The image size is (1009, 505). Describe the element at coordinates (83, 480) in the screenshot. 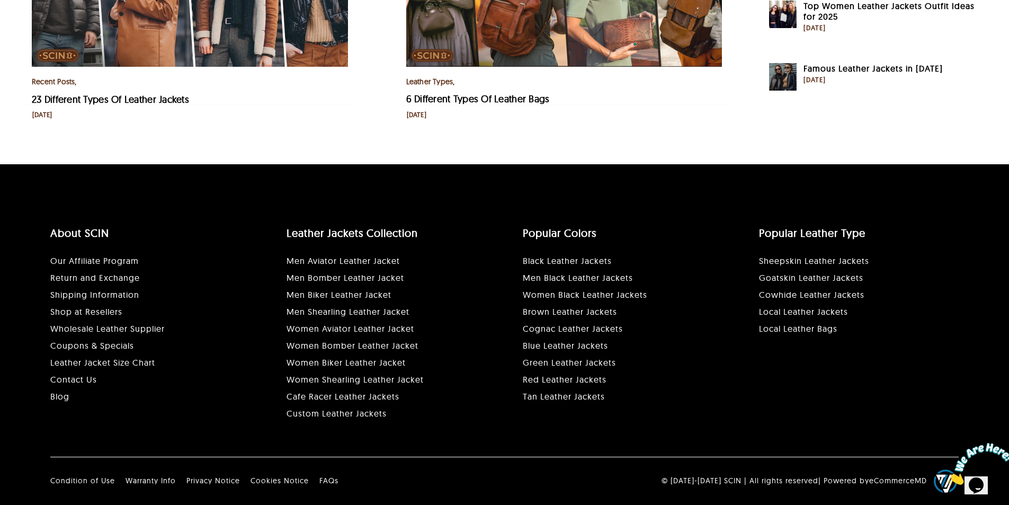

I see `a: Condition of Use` at that location.